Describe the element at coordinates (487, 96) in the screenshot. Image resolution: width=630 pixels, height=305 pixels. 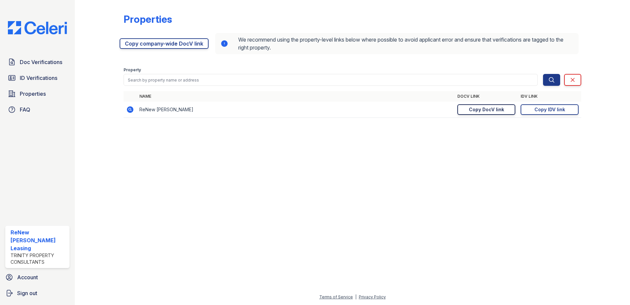
I see `th: DocV Link` at that location.